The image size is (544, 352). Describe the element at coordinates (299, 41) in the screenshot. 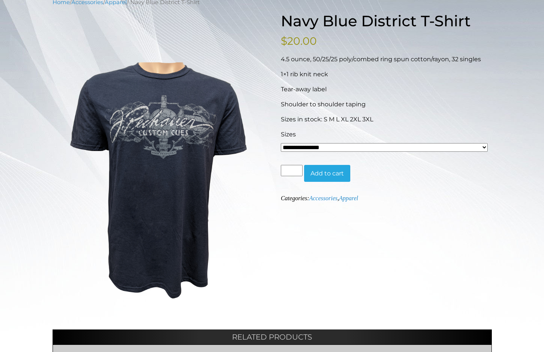

I see `bdi: 20.00` at that location.